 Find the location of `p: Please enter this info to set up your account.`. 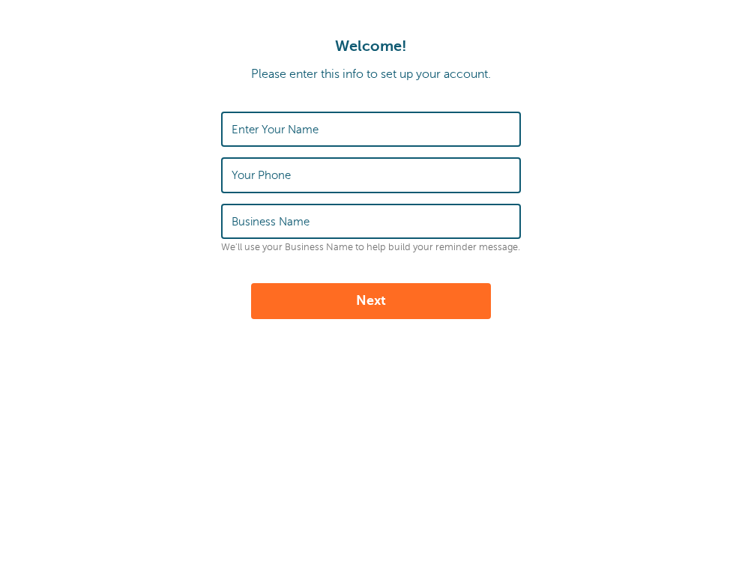

p: Please enter this info to set up your account. is located at coordinates (371, 74).